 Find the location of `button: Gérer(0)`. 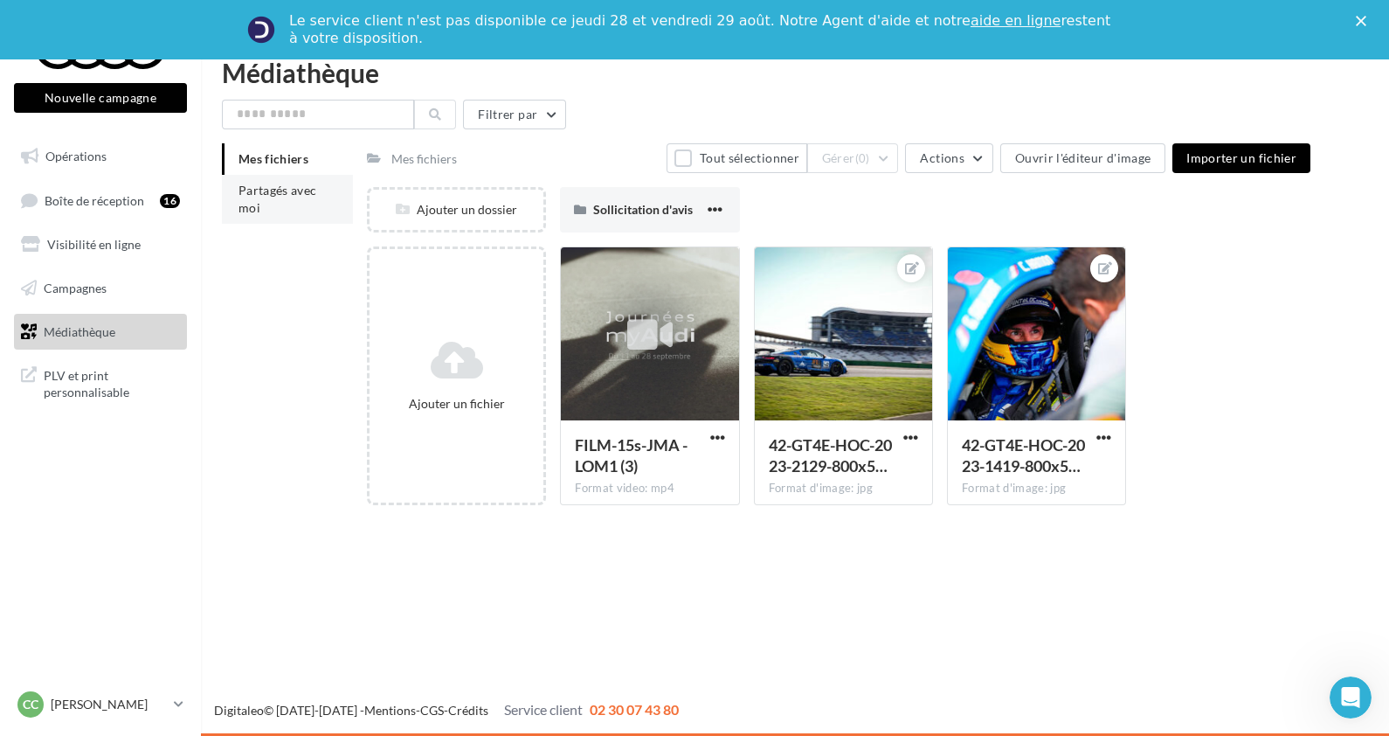

button: Gérer(0) is located at coordinates (853, 158).